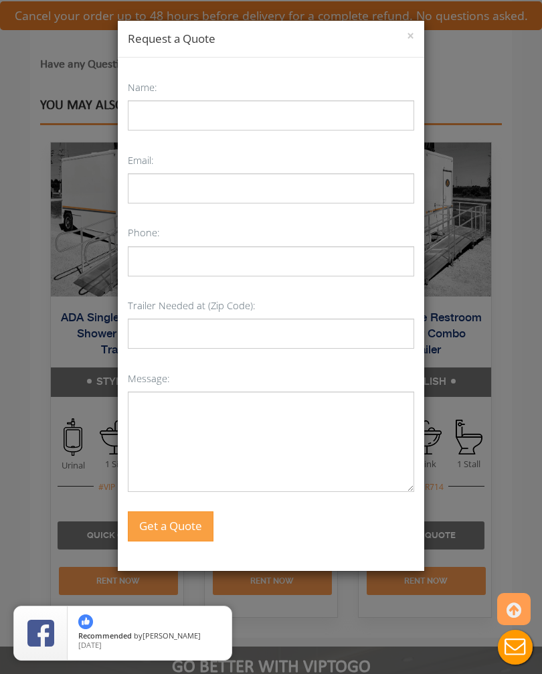 Image resolution: width=542 pixels, height=674 pixels. What do you see at coordinates (144, 232) in the screenshot?
I see `label: Phone:` at bounding box center [144, 232].